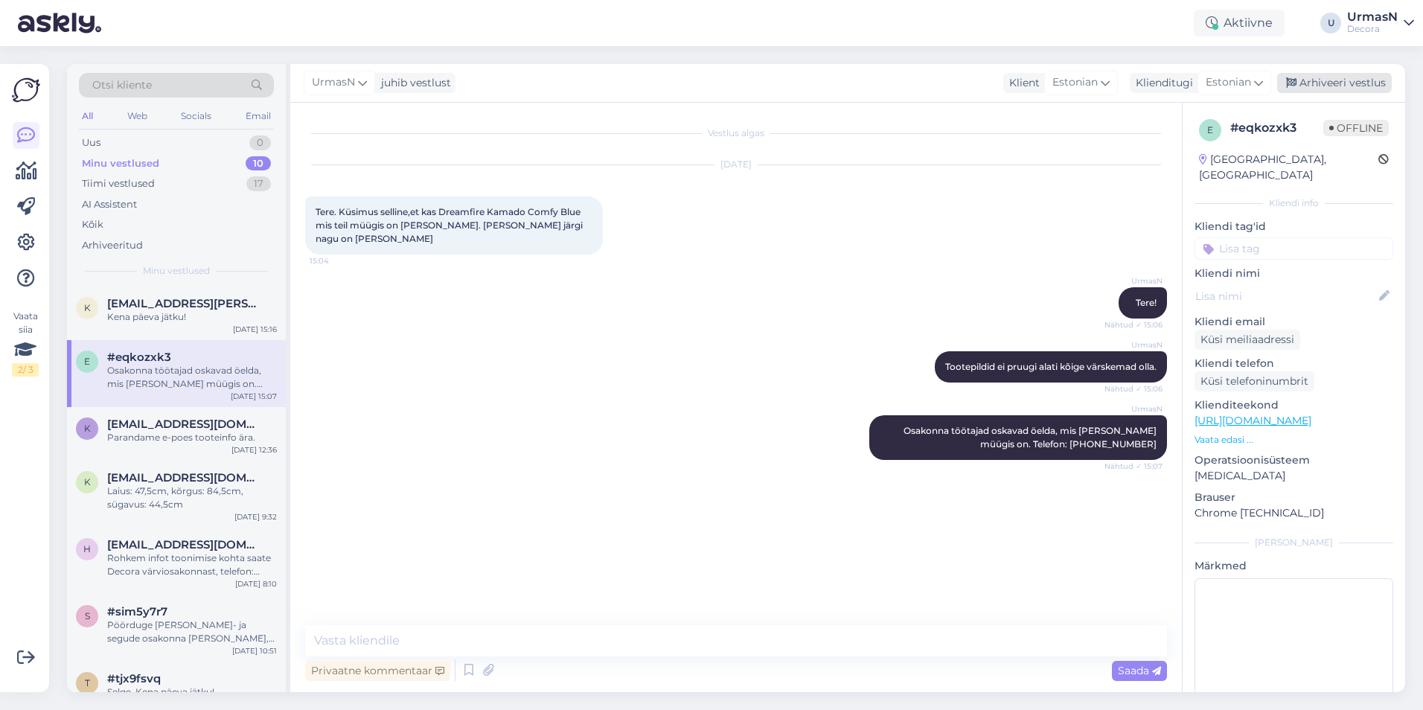 The image size is (1423, 710). What do you see at coordinates (1294, 460) in the screenshot?
I see `p: Operatsioonisüsteem` at bounding box center [1294, 460].